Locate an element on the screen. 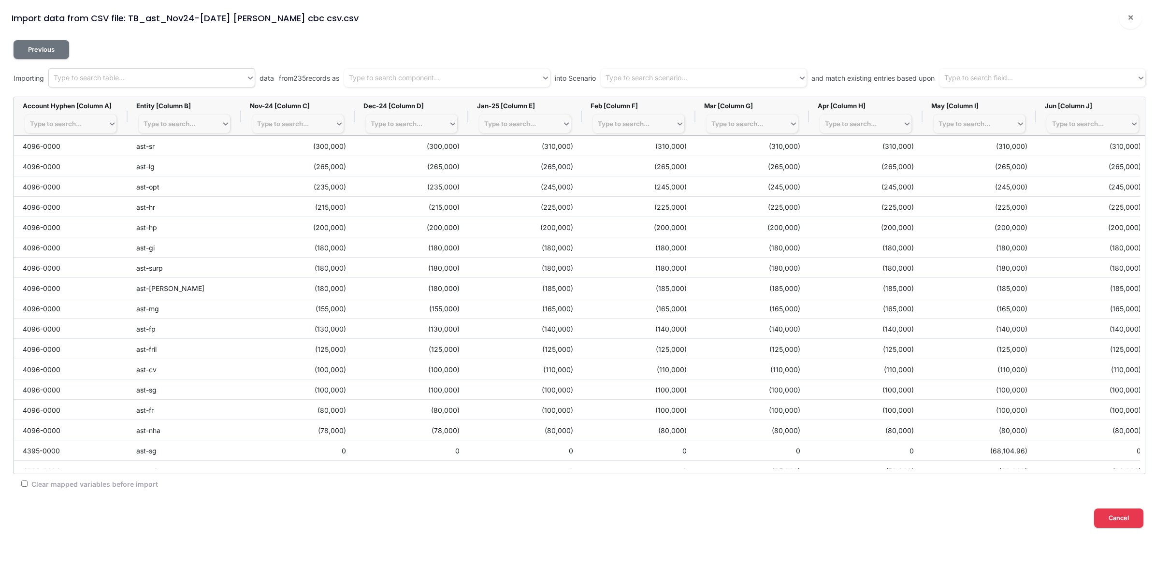 This screenshot has height=581, width=1155. div: Mar [Column G] is located at coordinates (752, 106).